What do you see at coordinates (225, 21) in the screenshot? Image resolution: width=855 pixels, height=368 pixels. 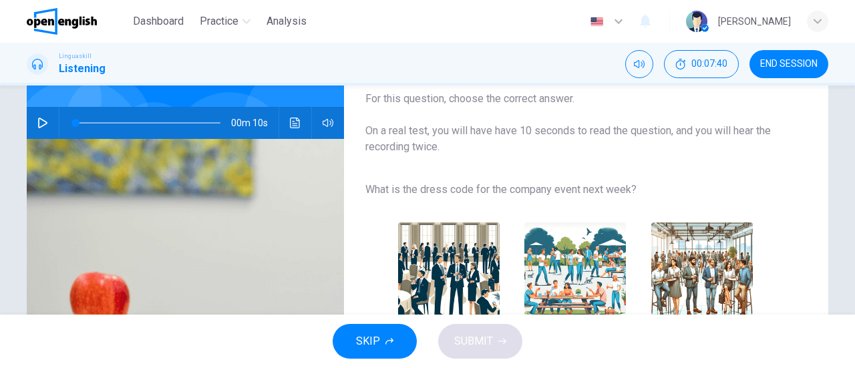 I see `button: Practice` at bounding box center [225, 21].